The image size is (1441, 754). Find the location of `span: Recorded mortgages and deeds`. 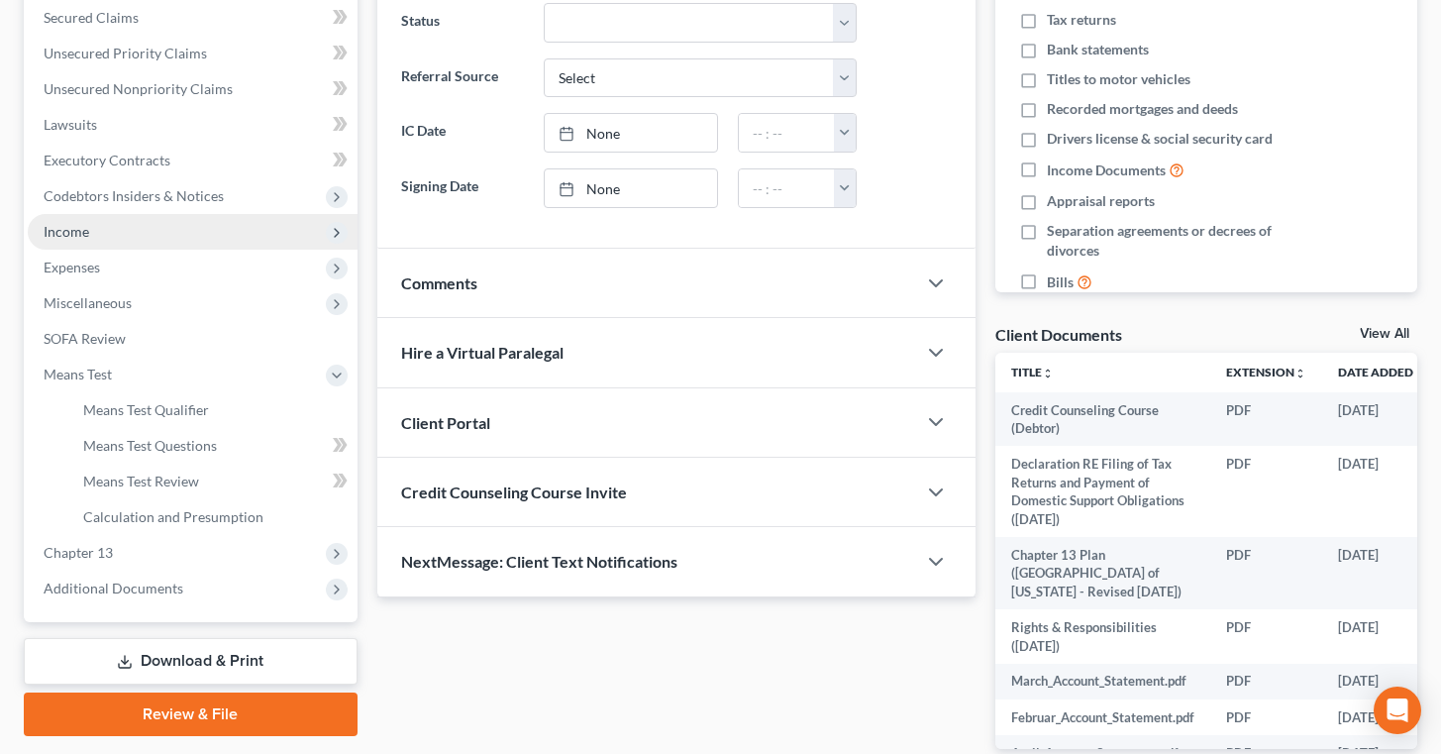

span: Recorded mortgages and deeds is located at coordinates (1142, 109).